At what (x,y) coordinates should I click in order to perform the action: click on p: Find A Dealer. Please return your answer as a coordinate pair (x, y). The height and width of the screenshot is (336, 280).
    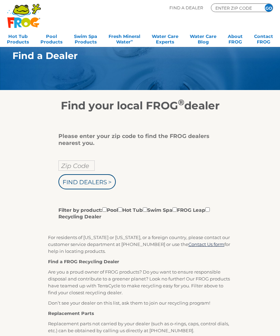
    Looking at the image, I should click on (186, 8).